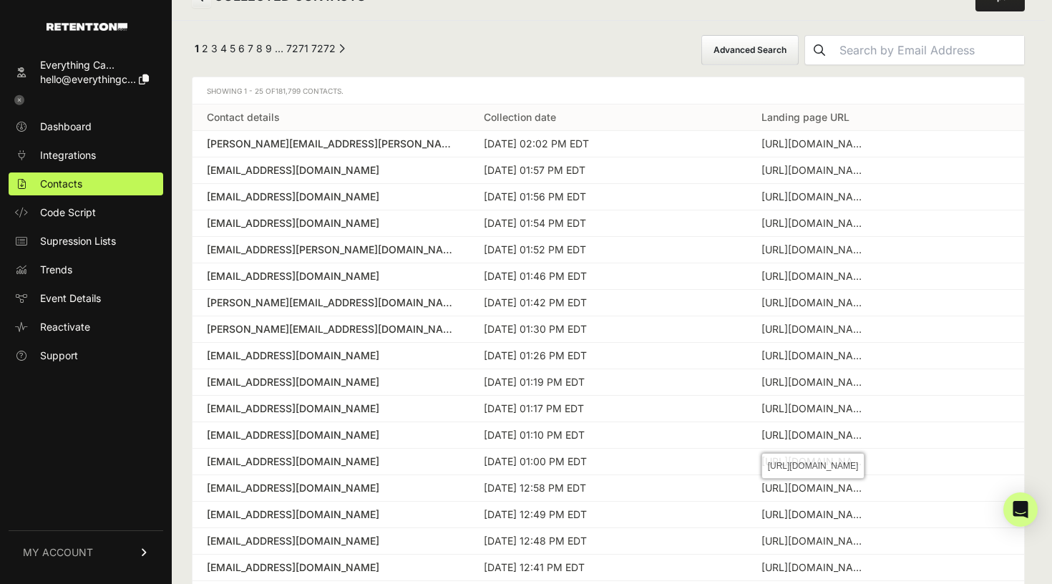 The width and height of the screenshot is (1052, 584). What do you see at coordinates (815, 382) in the screenshot?
I see `div: https://everythingcatholic.com/` at bounding box center [815, 382].